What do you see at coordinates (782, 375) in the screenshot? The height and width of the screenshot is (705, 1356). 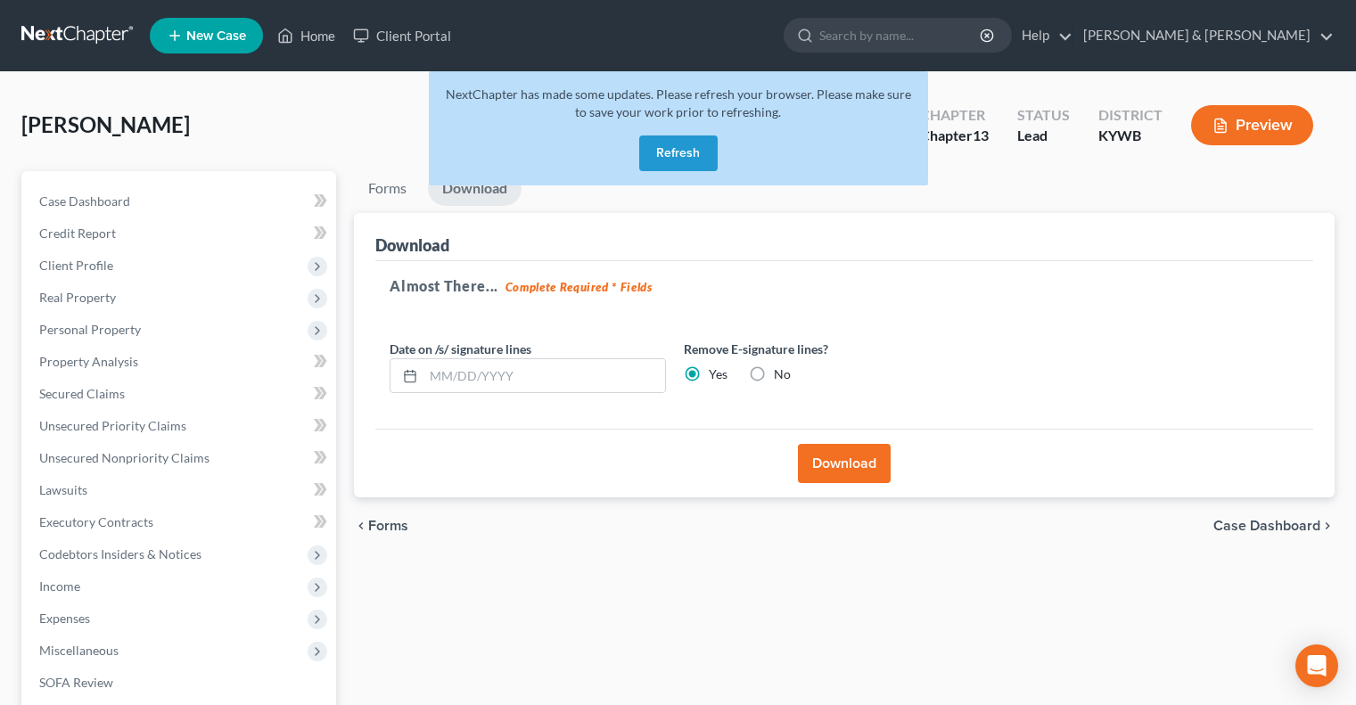 I see `label: No` at bounding box center [782, 375].